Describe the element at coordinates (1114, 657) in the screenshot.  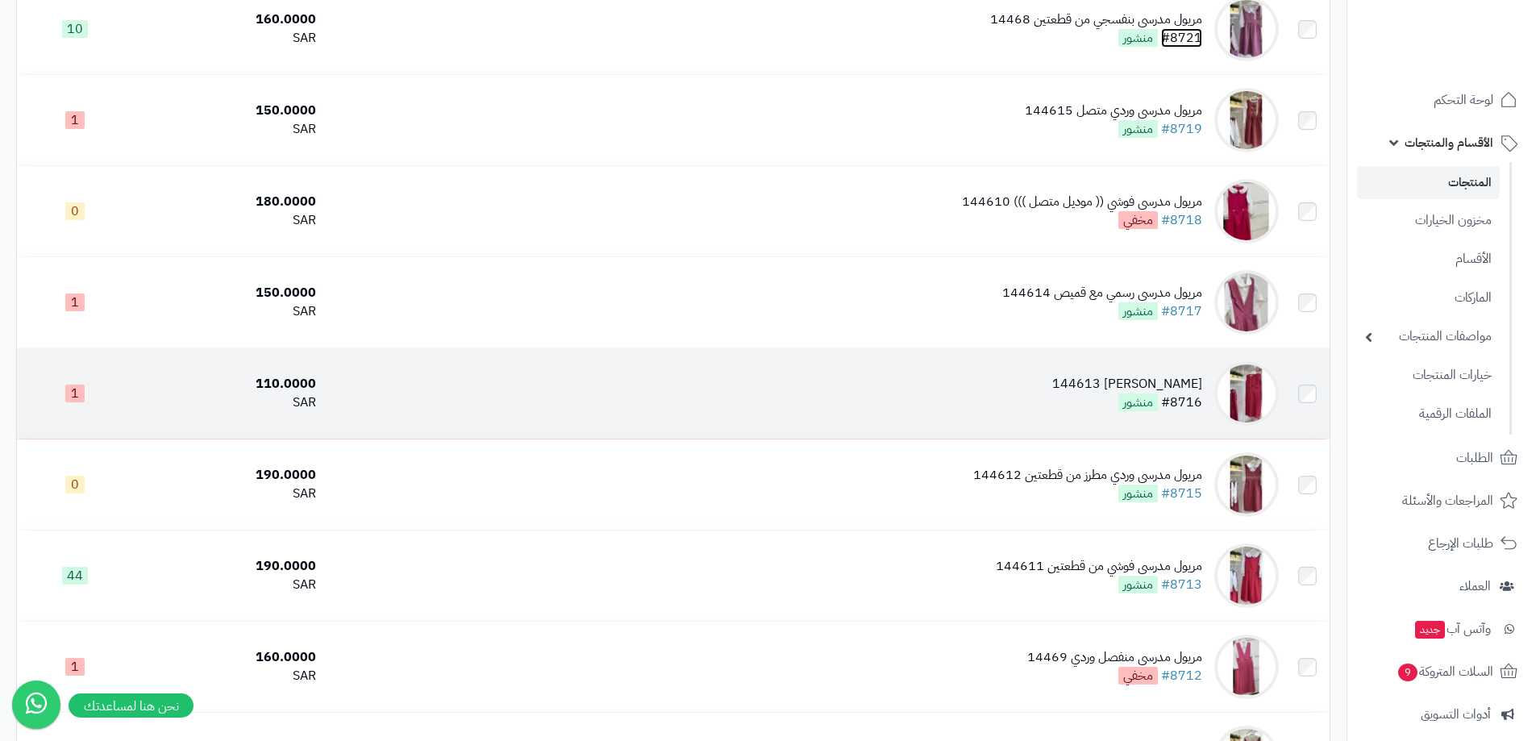
I see `div: مريول مدرسي منفصل وردي 14469` at that location.